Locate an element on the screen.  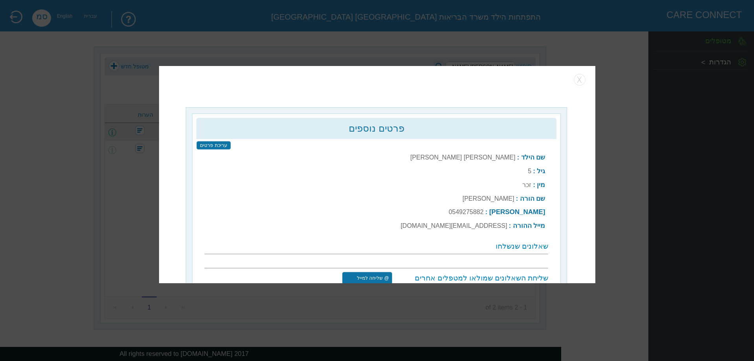
b: שם הורה is located at coordinates (532, 198).